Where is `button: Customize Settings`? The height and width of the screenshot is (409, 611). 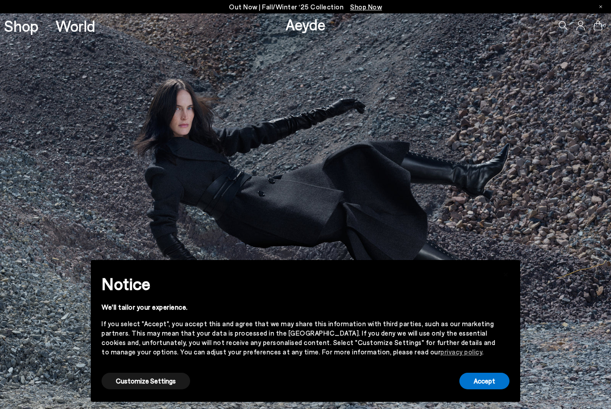
button: Customize Settings is located at coordinates (146, 381).